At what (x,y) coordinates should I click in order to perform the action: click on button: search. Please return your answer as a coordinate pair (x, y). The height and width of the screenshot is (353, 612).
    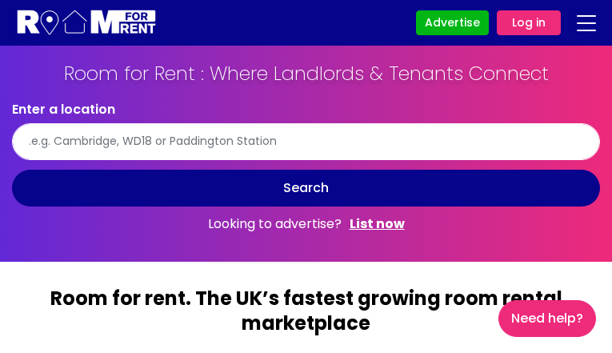
    Looking at the image, I should click on (305, 188).